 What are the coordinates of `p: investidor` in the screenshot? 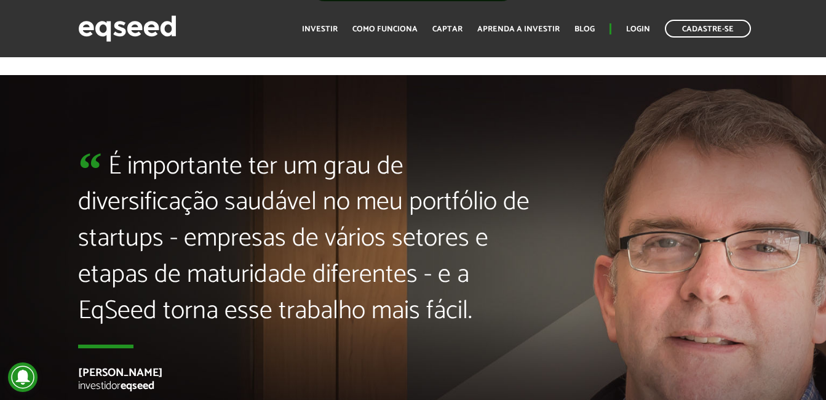 It's located at (309, 386).